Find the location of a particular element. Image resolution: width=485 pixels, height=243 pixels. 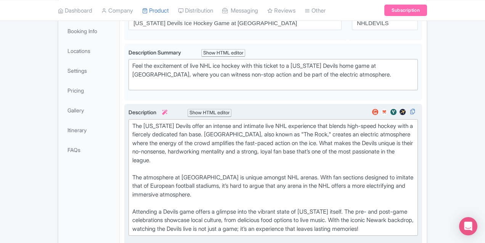

a: FAQs is located at coordinates (89, 150).